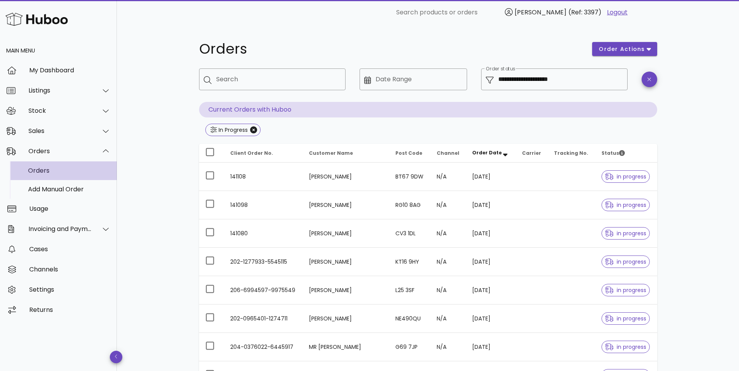  What do you see at coordinates (408, 153) in the screenshot?
I see `span: Post Code` at bounding box center [408, 153].